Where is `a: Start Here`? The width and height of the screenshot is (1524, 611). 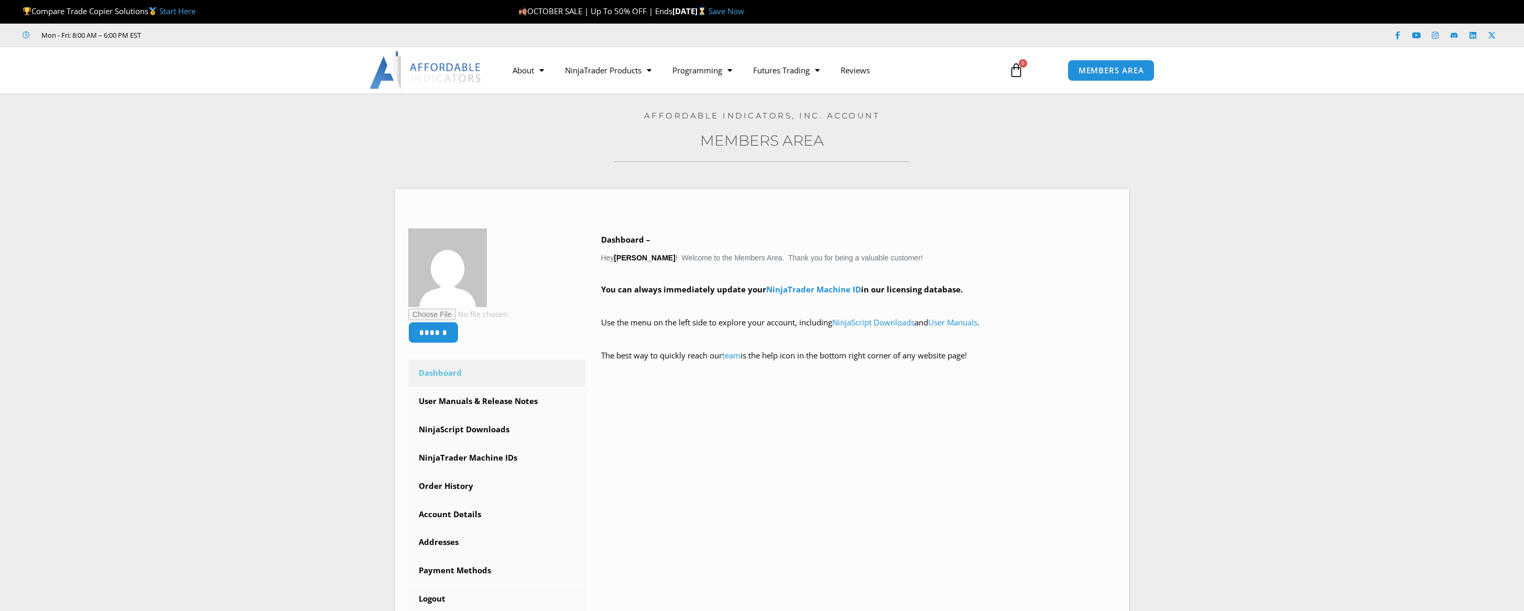
a: Start Here is located at coordinates (177, 11).